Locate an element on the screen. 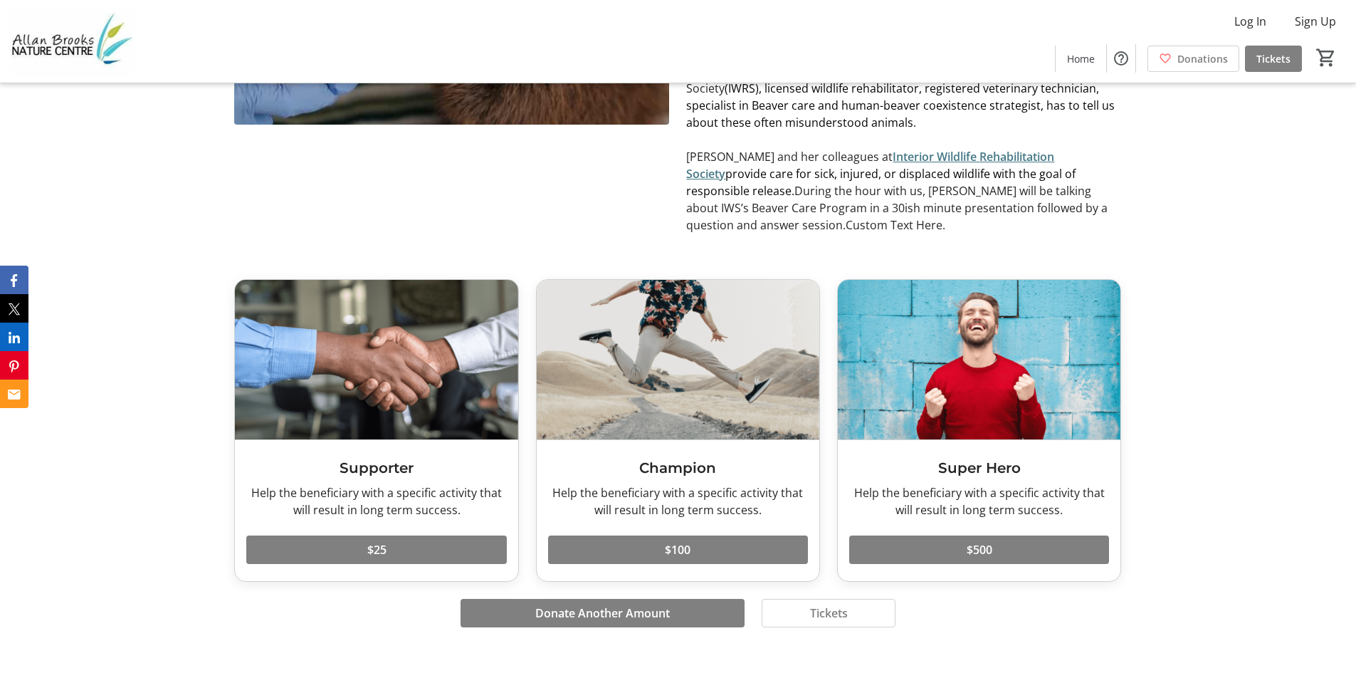  button: Log In is located at coordinates (1250, 21).